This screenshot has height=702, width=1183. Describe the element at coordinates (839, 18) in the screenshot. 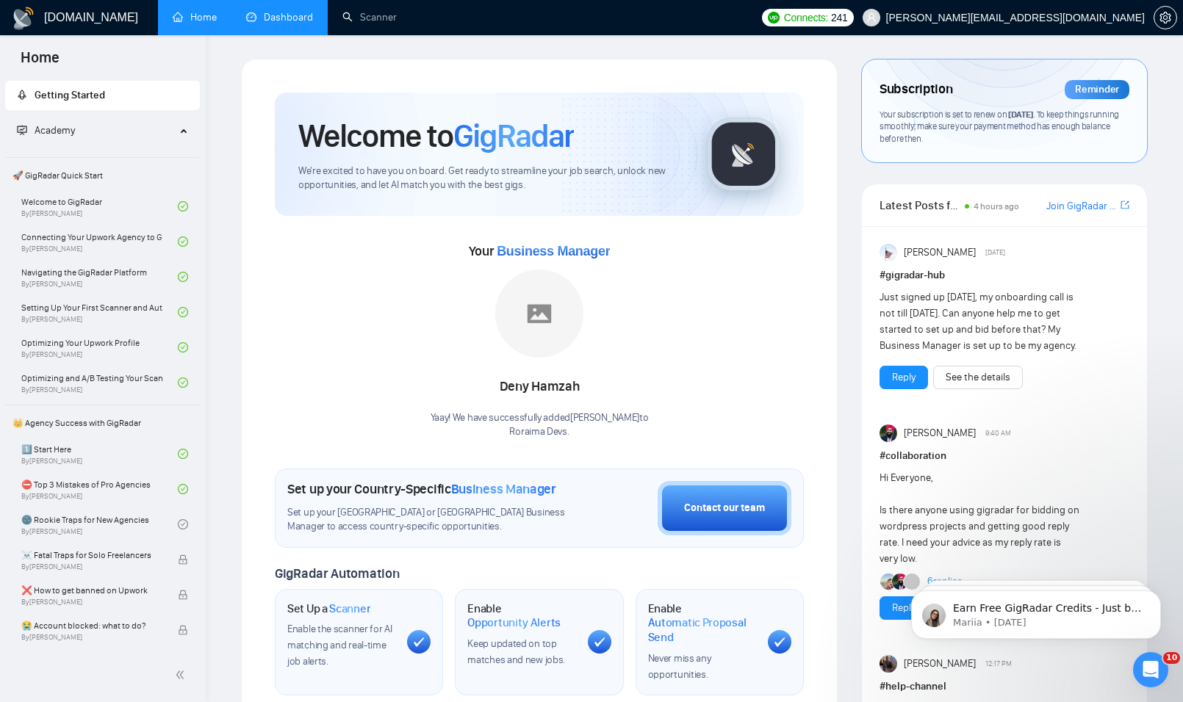

I see `span: 241` at that location.